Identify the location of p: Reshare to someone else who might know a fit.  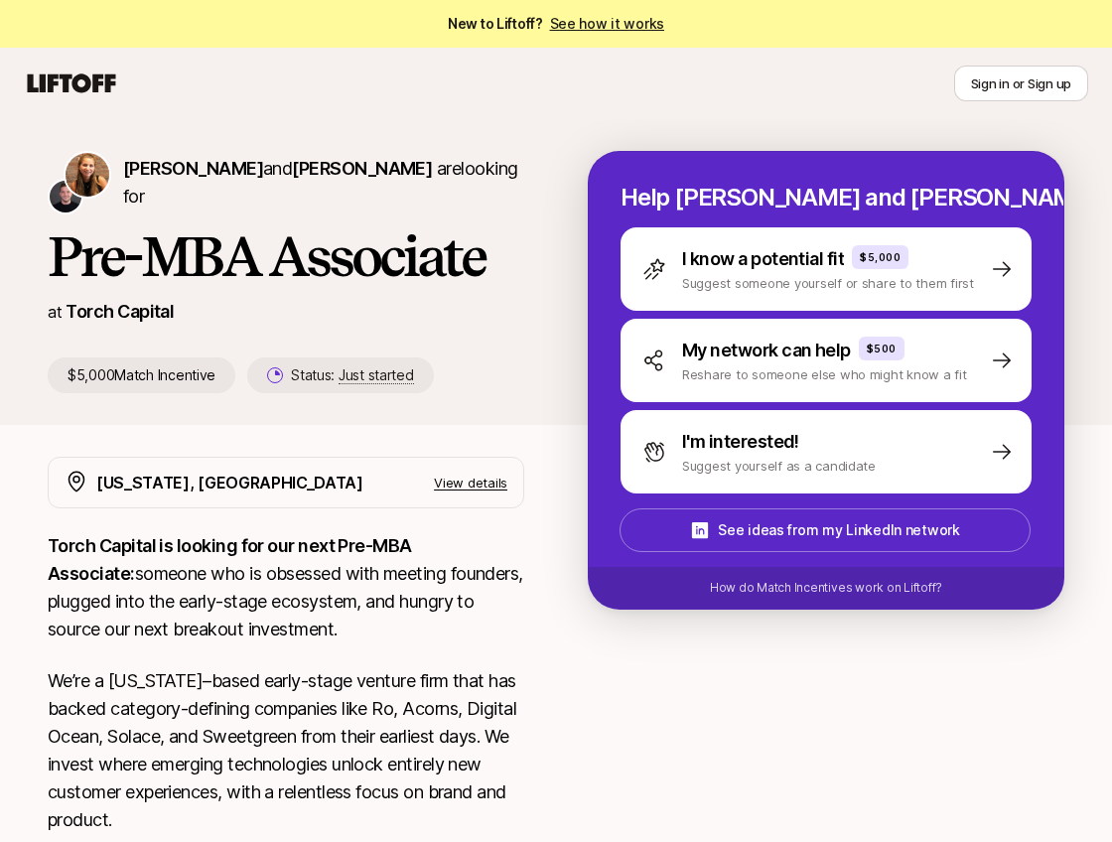
(824, 374).